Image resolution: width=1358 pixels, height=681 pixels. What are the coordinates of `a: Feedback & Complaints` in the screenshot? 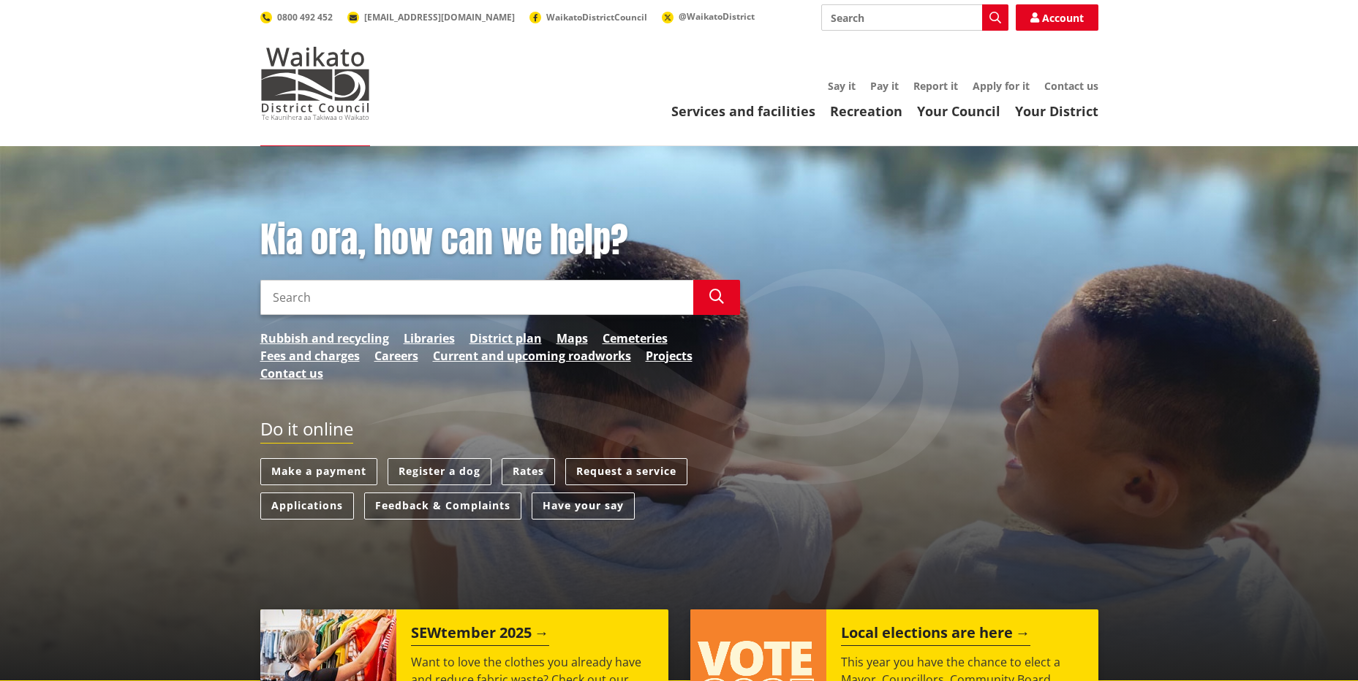 It's located at (442, 506).